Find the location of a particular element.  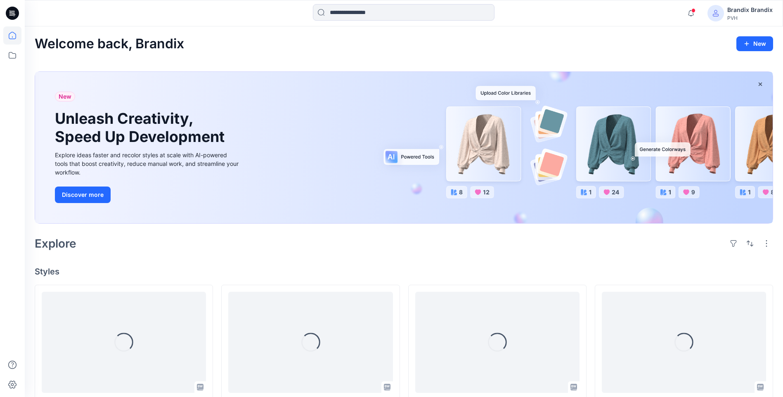

div: Explore ideas faster and recolor styles at scale with AI-powered tools that boost creativity, red... is located at coordinates (148, 164).